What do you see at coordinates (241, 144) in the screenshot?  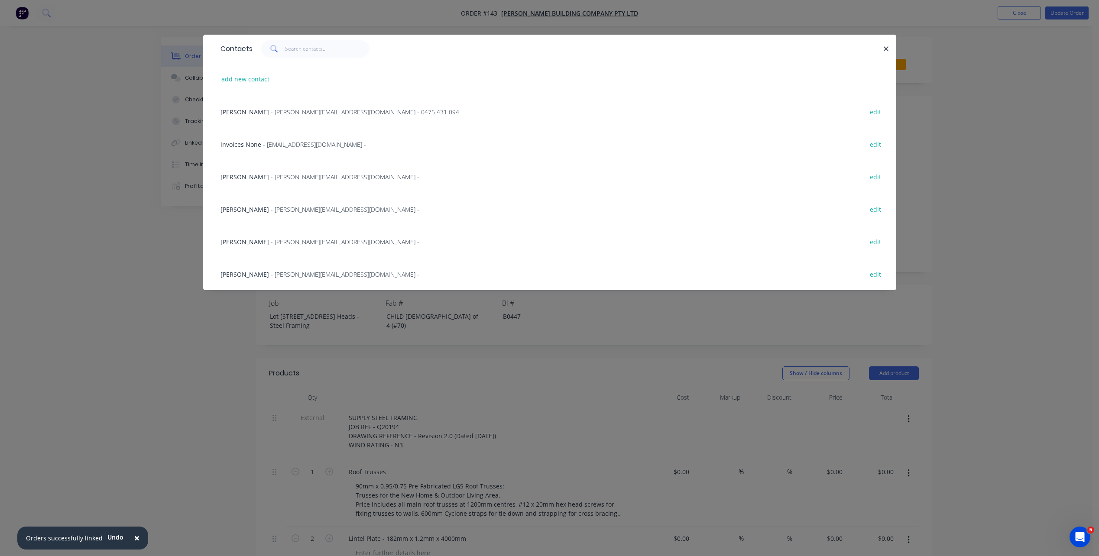 I see `span: invoices None` at bounding box center [241, 144].